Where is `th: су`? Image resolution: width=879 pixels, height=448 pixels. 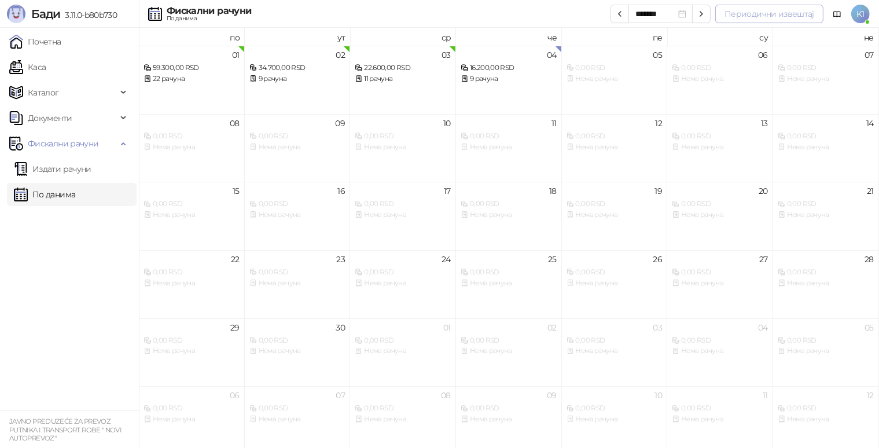
th: су is located at coordinates (720, 36).